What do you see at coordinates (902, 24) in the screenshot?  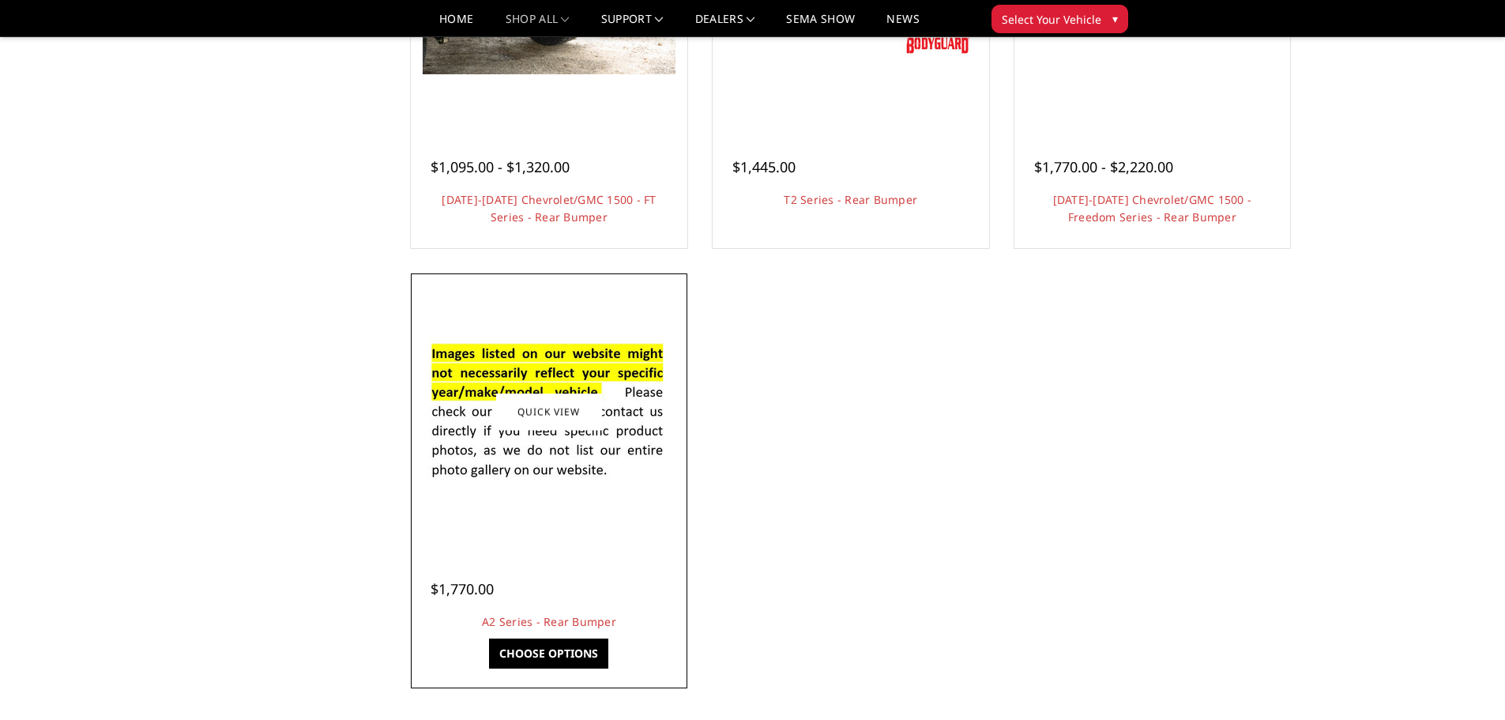 I see `a: News` at bounding box center [902, 24].